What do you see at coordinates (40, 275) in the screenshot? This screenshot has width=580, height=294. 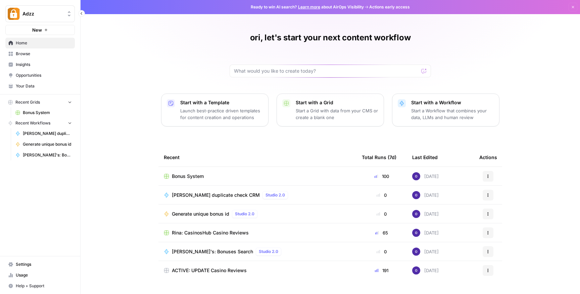 I see `a: Usage` at bounding box center [40, 275].